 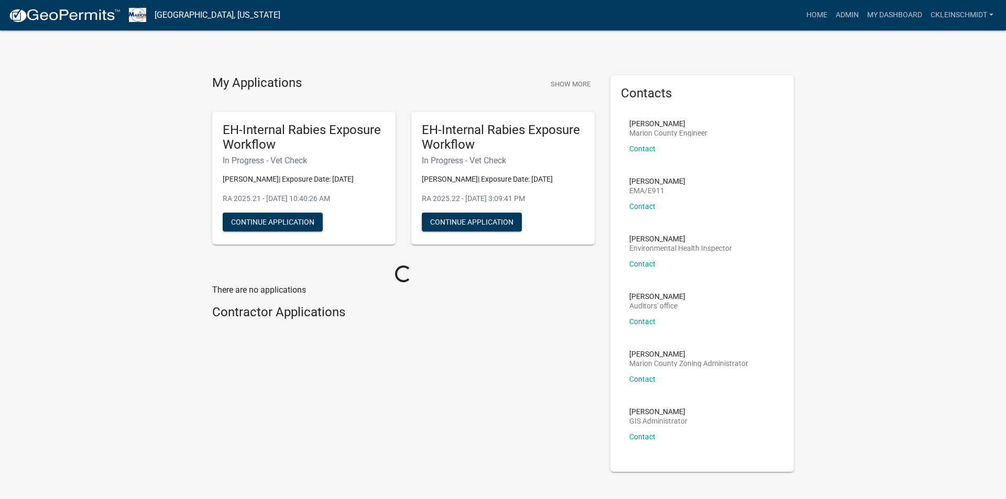 What do you see at coordinates (571, 84) in the screenshot?
I see `button: Show More` at bounding box center [571, 84].